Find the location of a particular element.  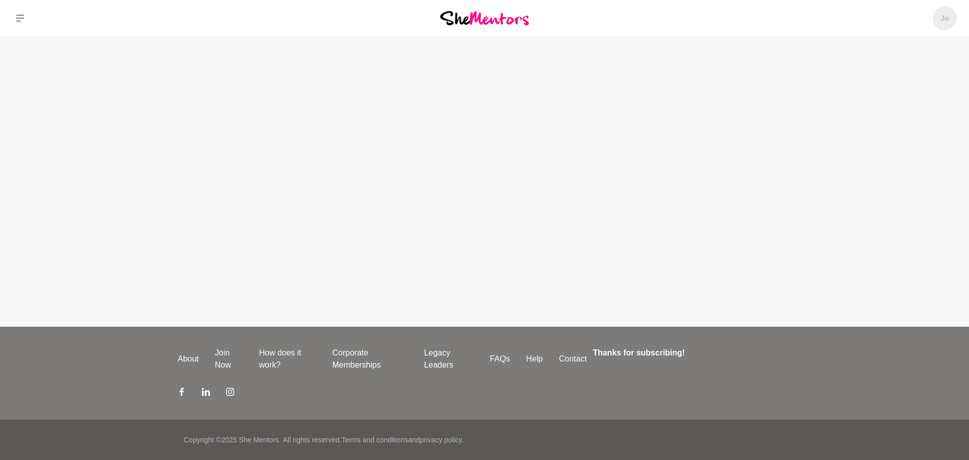

a: Jo is located at coordinates (945, 18).